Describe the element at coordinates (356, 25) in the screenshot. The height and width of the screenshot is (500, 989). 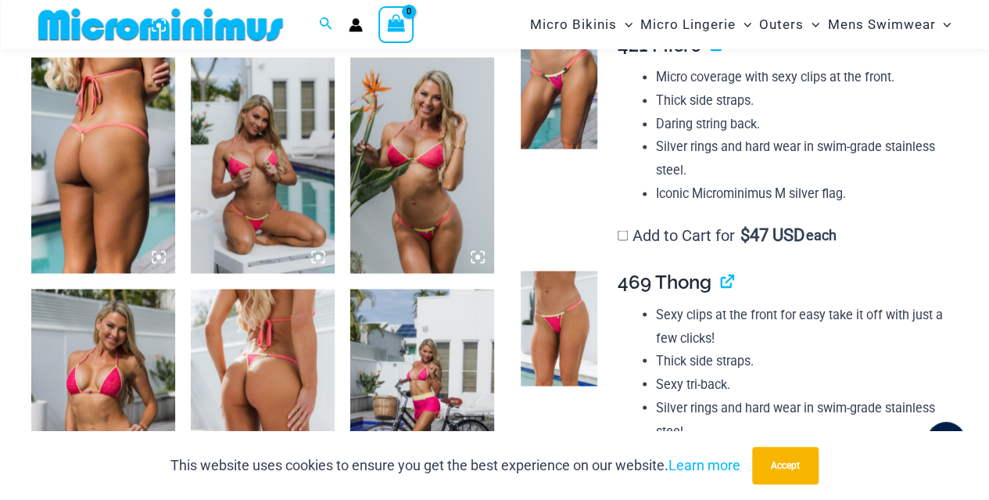
I see `a: Account icon link` at that location.